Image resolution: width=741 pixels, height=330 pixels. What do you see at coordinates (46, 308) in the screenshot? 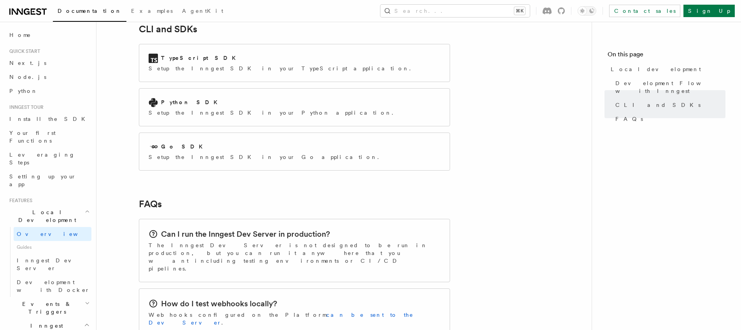
I see `span: Events & Triggers` at bounding box center [46, 308].